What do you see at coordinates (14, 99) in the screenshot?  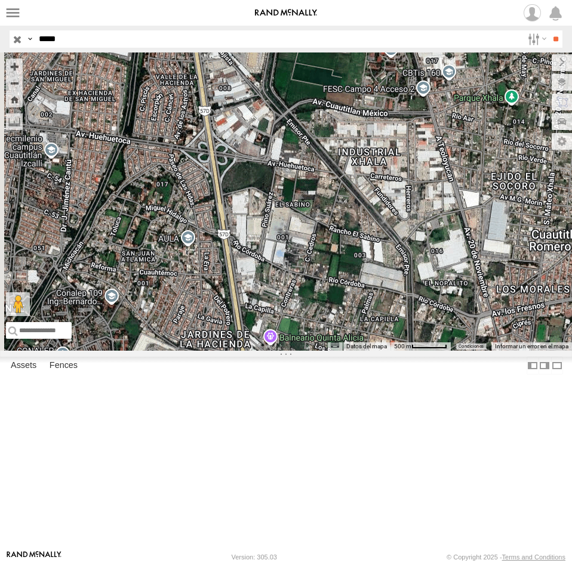 I see `button: Zoom Home` at bounding box center [14, 99].